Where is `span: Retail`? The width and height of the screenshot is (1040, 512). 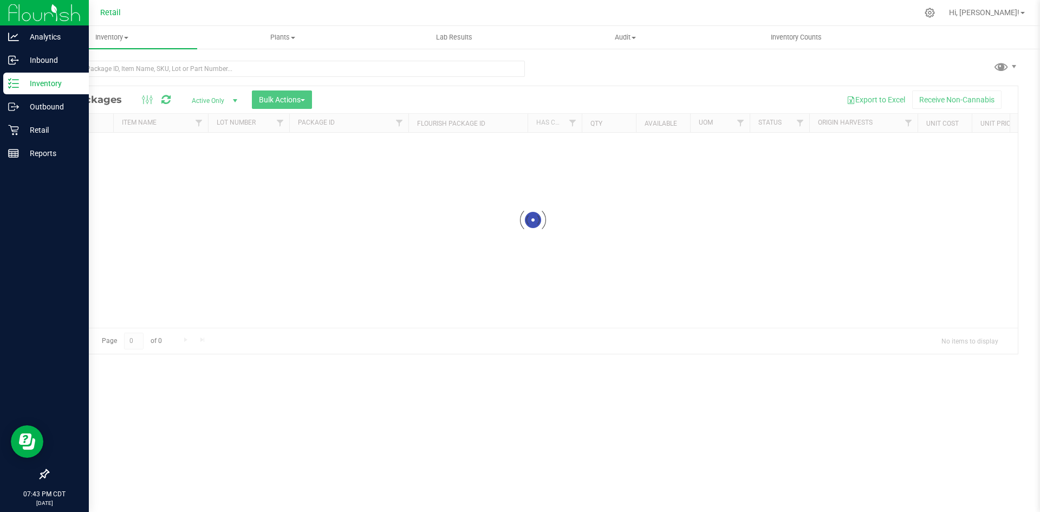 span: Retail is located at coordinates (110, 12).